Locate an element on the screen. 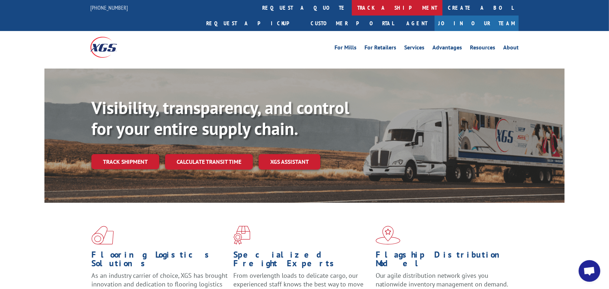  img: xgs-icon-flagship-distribution-model-red is located at coordinates (388, 235).